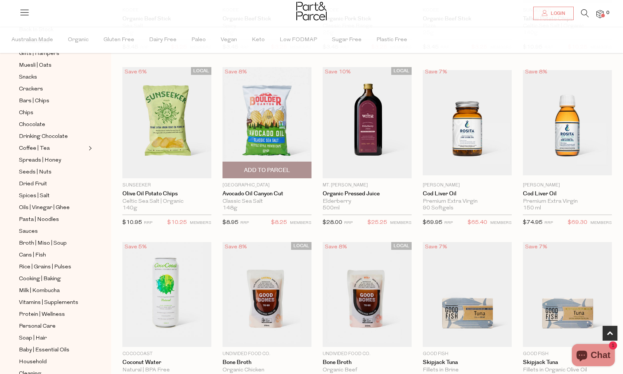 The image size is (623, 374). Describe the element at coordinates (438, 209) in the screenshot. I see `span: 90 Softgels` at that location.